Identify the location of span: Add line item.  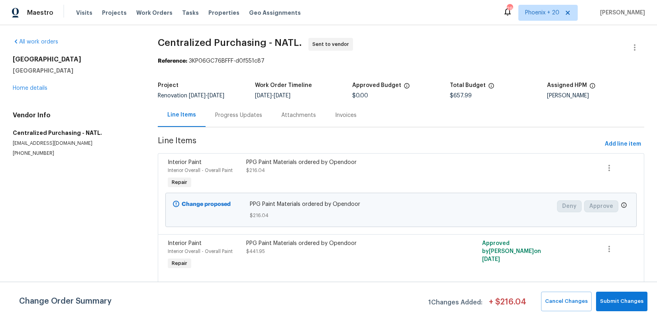
(623, 144).